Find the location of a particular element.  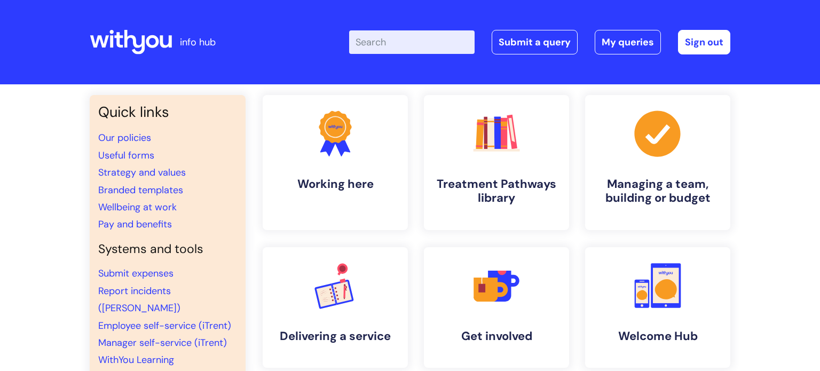

a: Branded templates is located at coordinates (140, 190).